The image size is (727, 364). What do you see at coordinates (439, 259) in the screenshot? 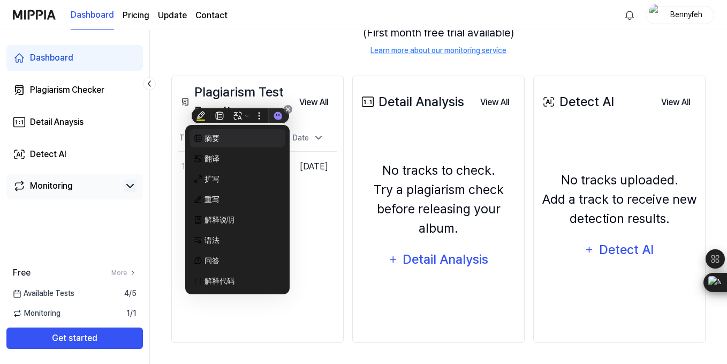
I see `button: Detail Analysis` at bounding box center [439, 259].